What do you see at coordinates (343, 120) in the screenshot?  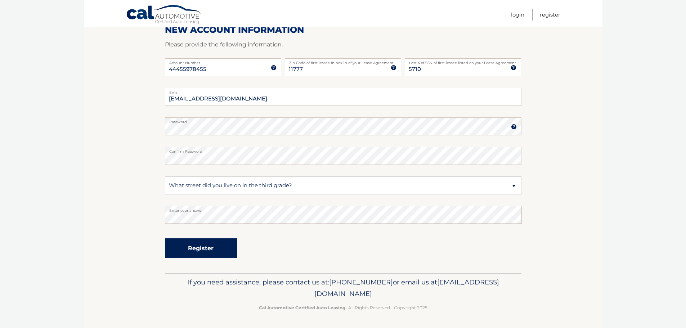 I see `label: Password` at bounding box center [343, 120].